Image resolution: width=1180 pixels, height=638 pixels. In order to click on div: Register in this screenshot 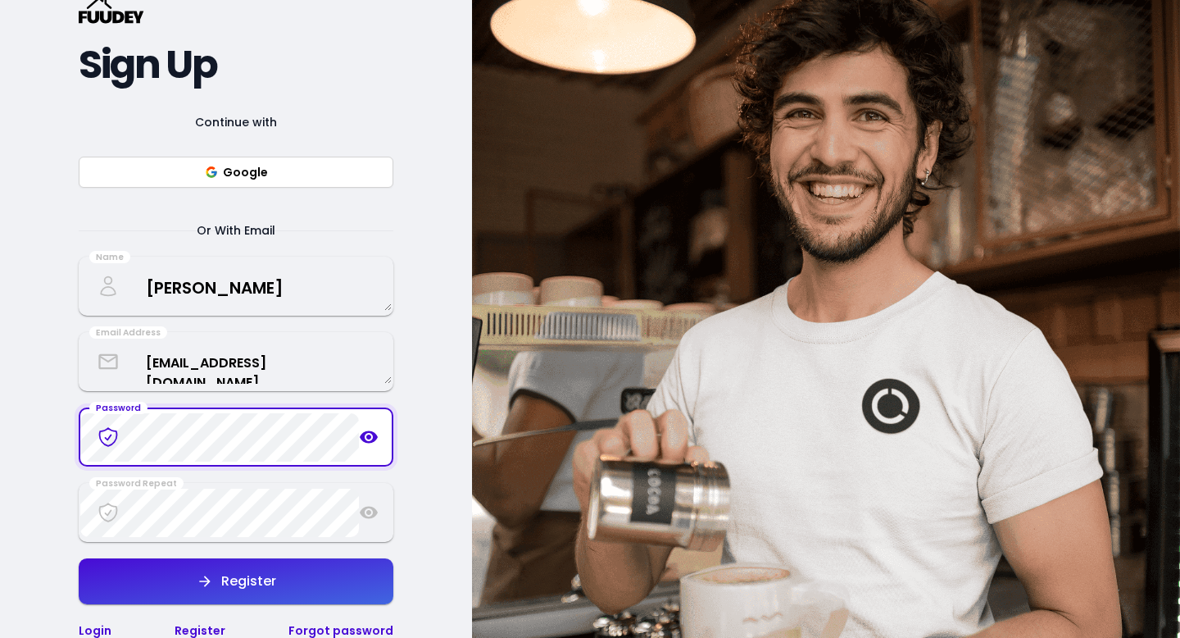, I will do `click(244, 581)`.